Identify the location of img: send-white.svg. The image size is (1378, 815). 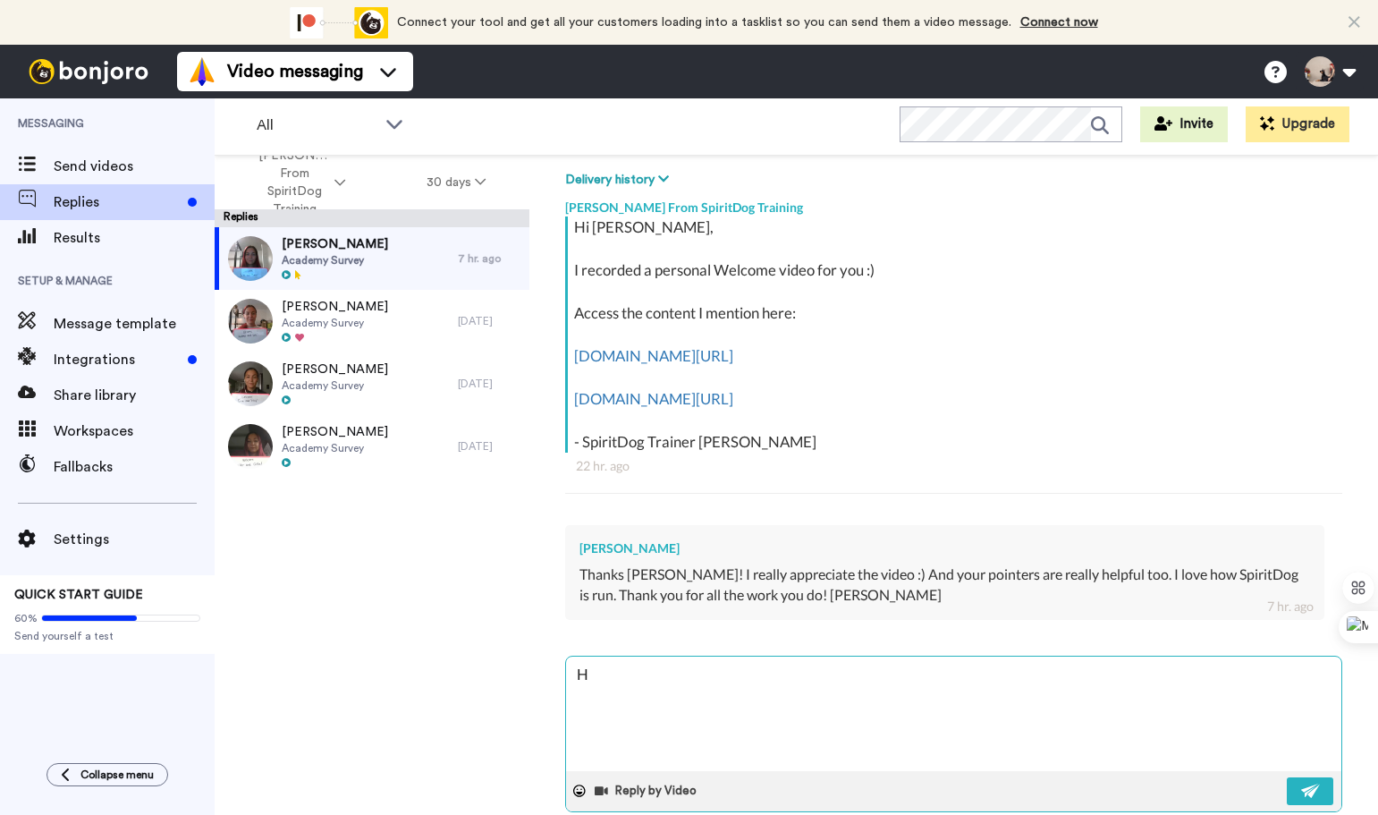
(1311, 791).